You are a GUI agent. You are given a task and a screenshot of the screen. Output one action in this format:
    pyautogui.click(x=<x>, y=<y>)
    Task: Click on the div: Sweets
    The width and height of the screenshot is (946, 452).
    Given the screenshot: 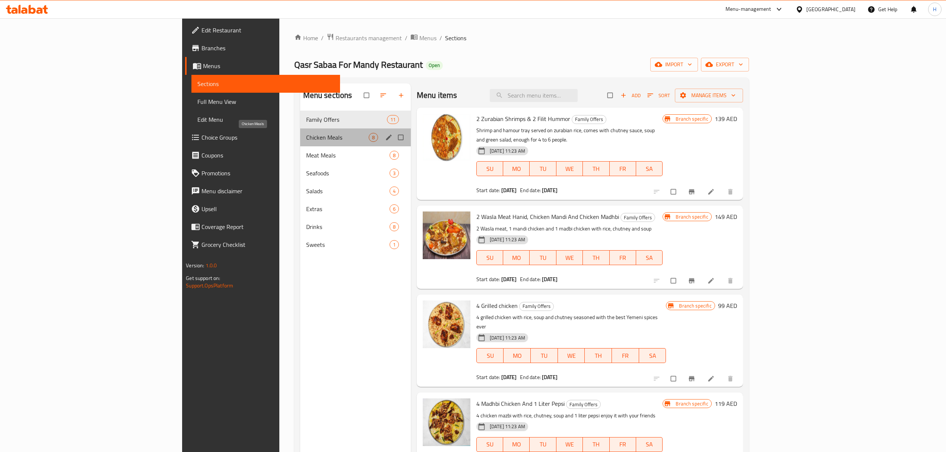 What is the action you would take?
    pyautogui.click(x=348, y=245)
    